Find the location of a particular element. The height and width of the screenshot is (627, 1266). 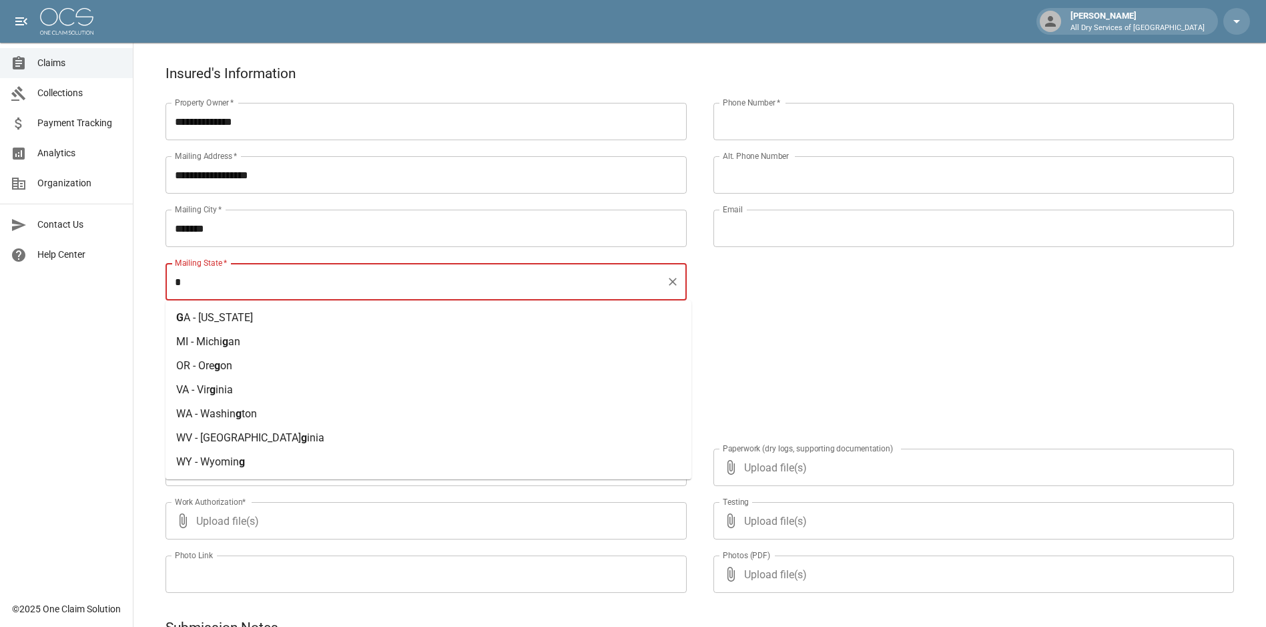

span: Claims is located at coordinates (79, 63).